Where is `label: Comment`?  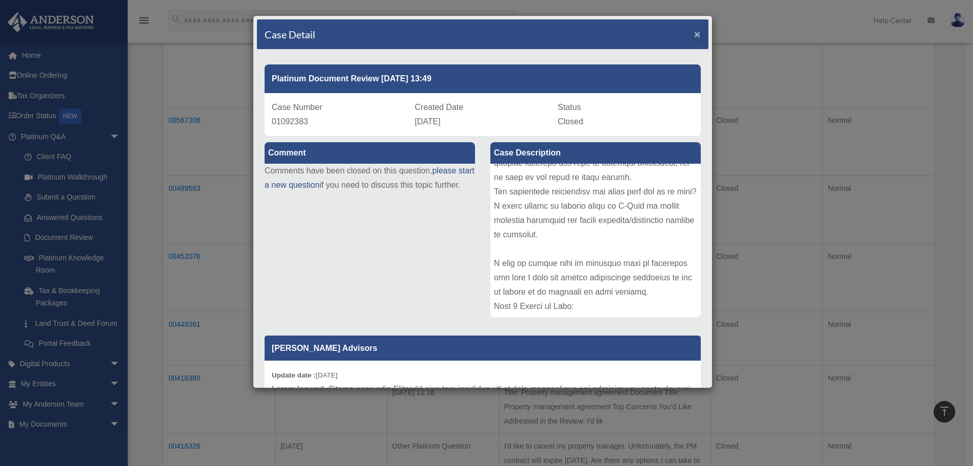 label: Comment is located at coordinates (370, 153).